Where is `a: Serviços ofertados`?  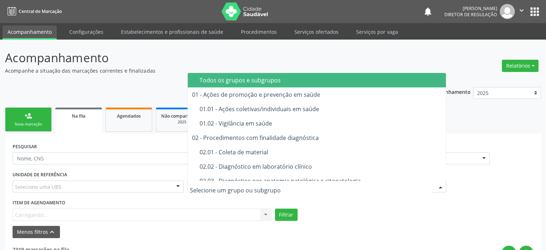 a: Serviços ofertados is located at coordinates (316, 32).